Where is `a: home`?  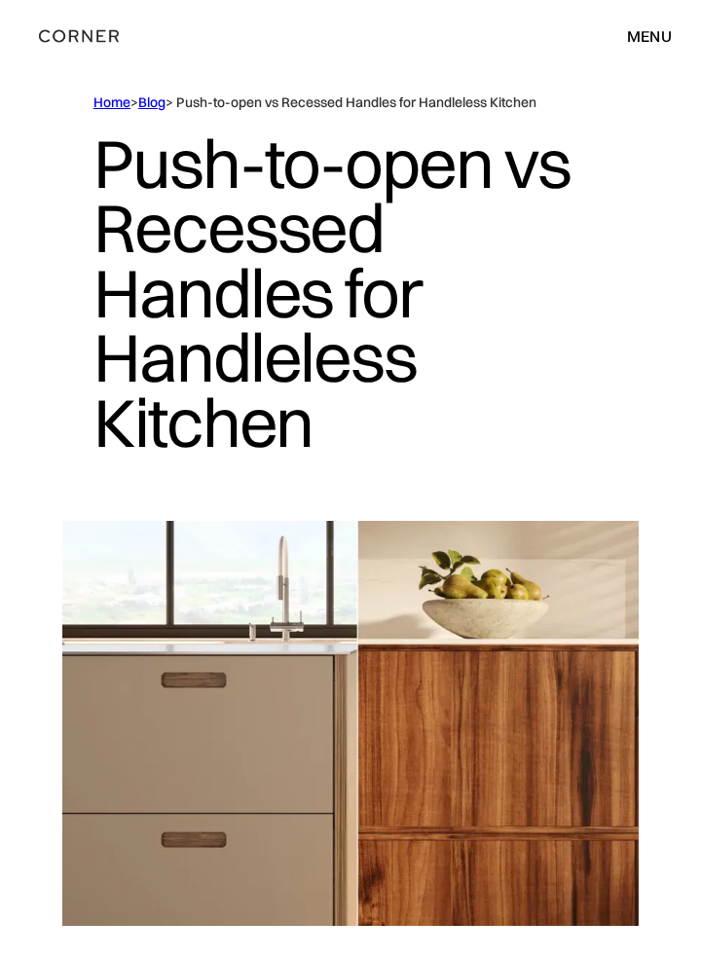 a: home is located at coordinates (101, 36).